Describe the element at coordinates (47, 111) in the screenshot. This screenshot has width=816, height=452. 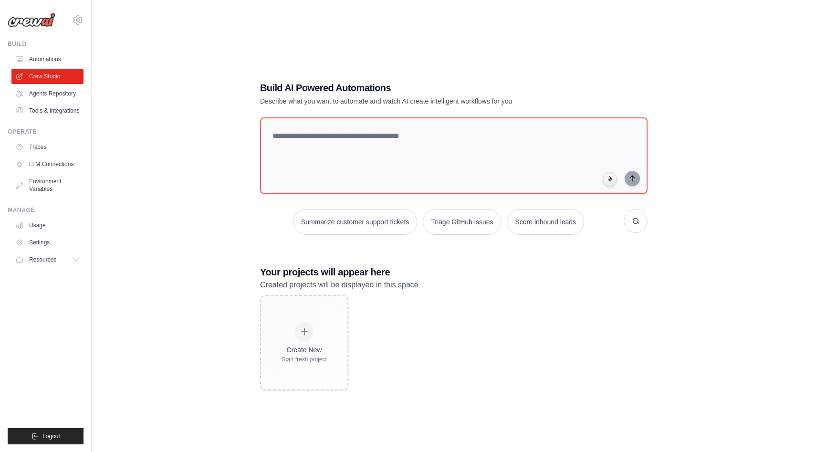
I see `a: Tools & Integrations` at that location.